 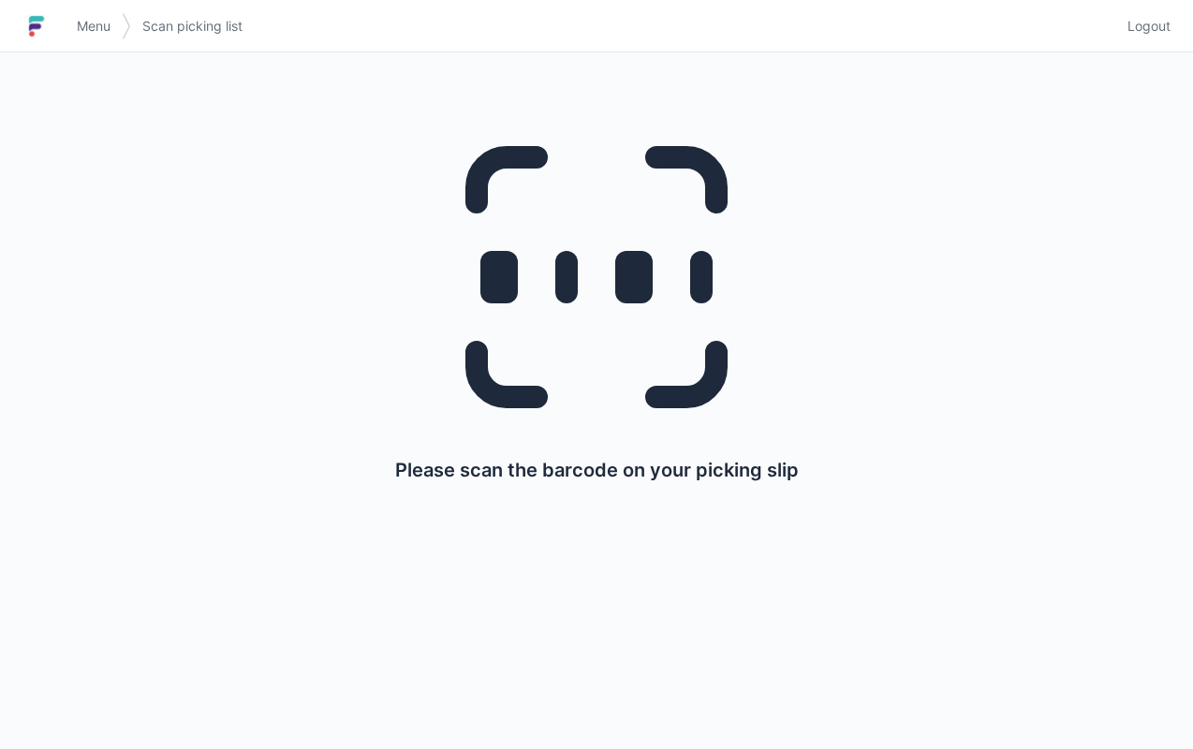 What do you see at coordinates (126, 26) in the screenshot?
I see `img: svg>` at bounding box center [126, 26].